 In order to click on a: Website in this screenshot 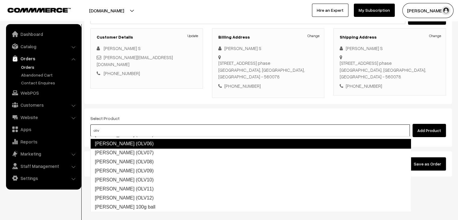, I will do `click(43, 117)`.